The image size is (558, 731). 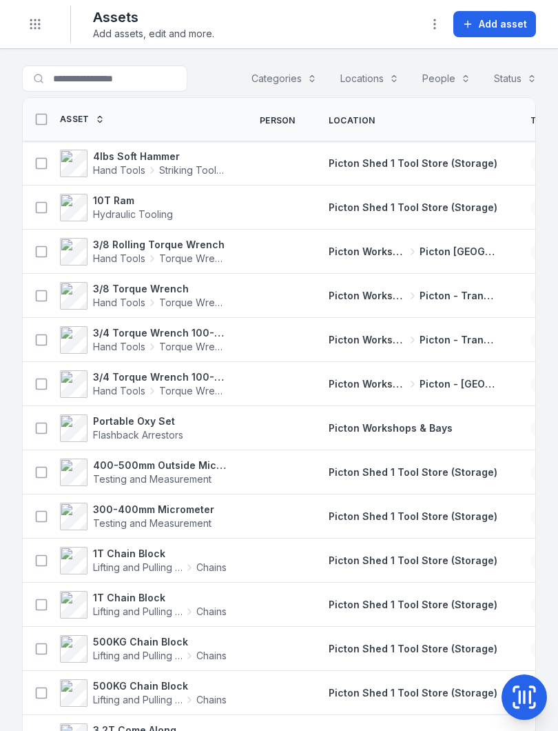 I want to click on a: Asset, so click(x=82, y=119).